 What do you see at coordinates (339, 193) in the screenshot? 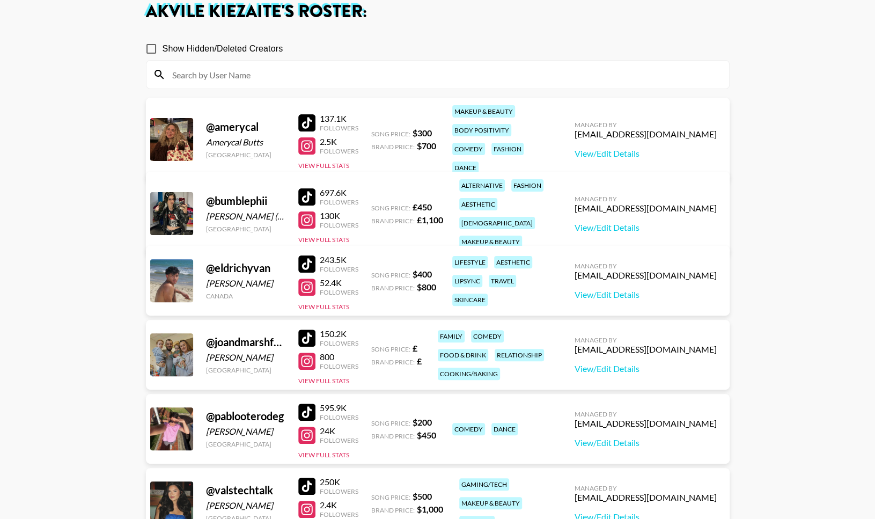
I see `div: 697.6K` at bounding box center [339, 193].